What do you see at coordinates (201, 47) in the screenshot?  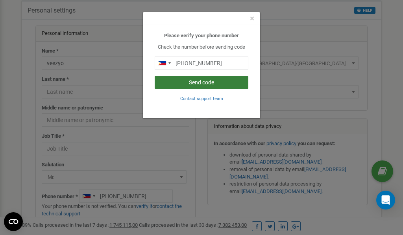 I see `p: Check the number before sending code` at bounding box center [201, 47].